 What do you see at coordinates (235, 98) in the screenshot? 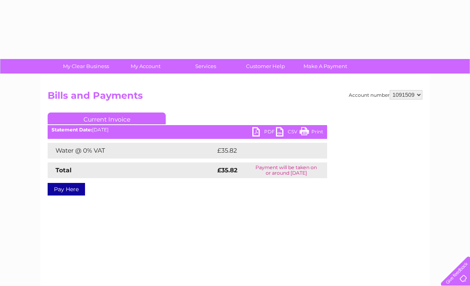
I see `h2: Bills and Payments` at bounding box center [235, 98].